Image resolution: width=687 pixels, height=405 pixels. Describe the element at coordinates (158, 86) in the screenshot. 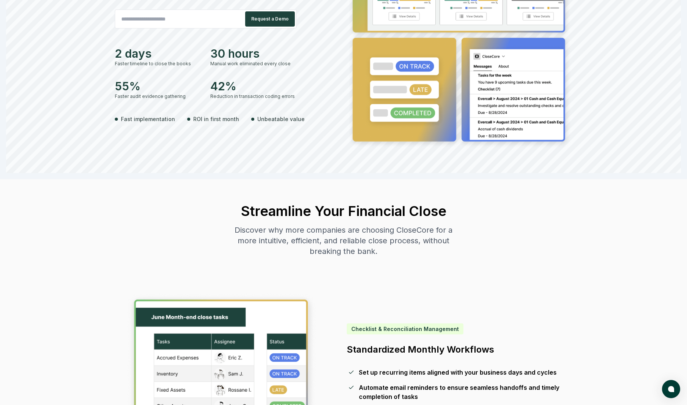

I see `div: 55%` at that location.